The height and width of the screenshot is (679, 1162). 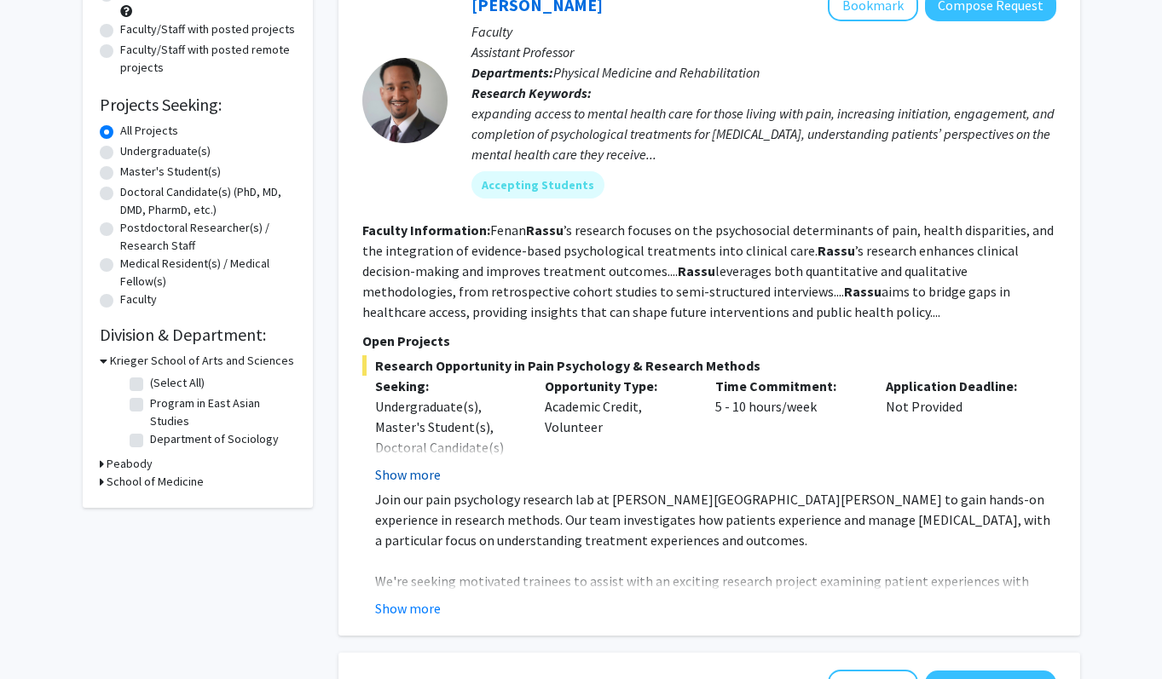 What do you see at coordinates (656, 72) in the screenshot?
I see `span: Physical Medicine and Rehabilitation` at bounding box center [656, 72].